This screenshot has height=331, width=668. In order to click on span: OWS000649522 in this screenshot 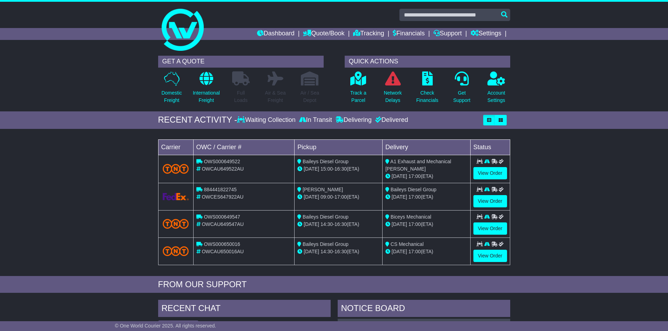, I will do `click(222, 162)`.